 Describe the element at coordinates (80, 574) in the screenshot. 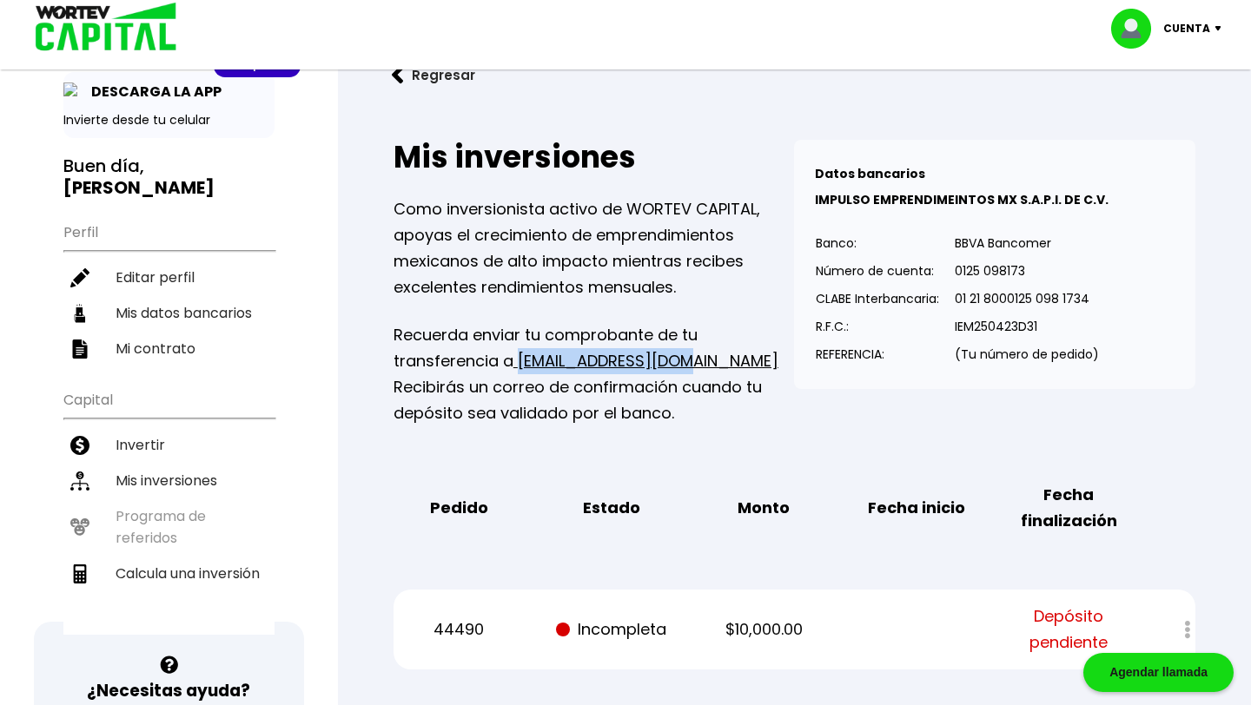

I see `img: calculadora-icon.17d418c4.svg` at that location.